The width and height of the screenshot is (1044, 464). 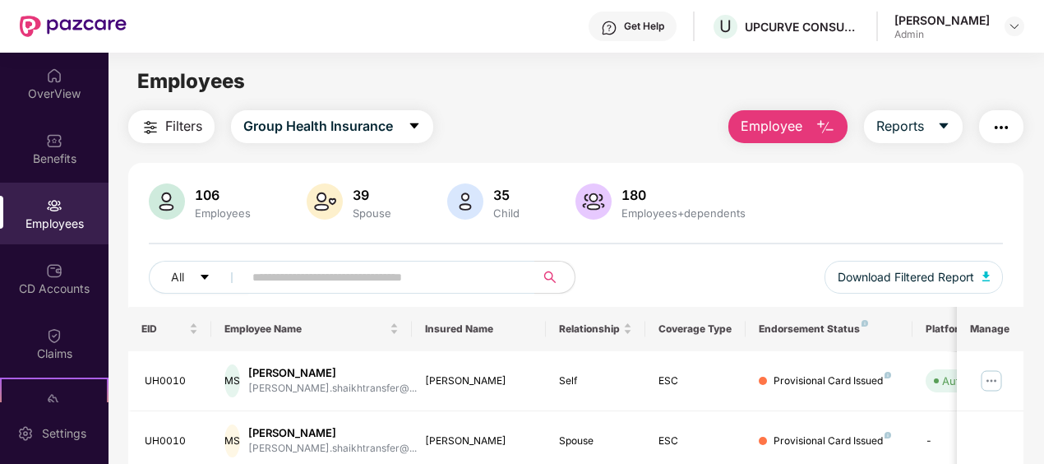 I want to click on div: Endorsement Status, so click(x=829, y=329).